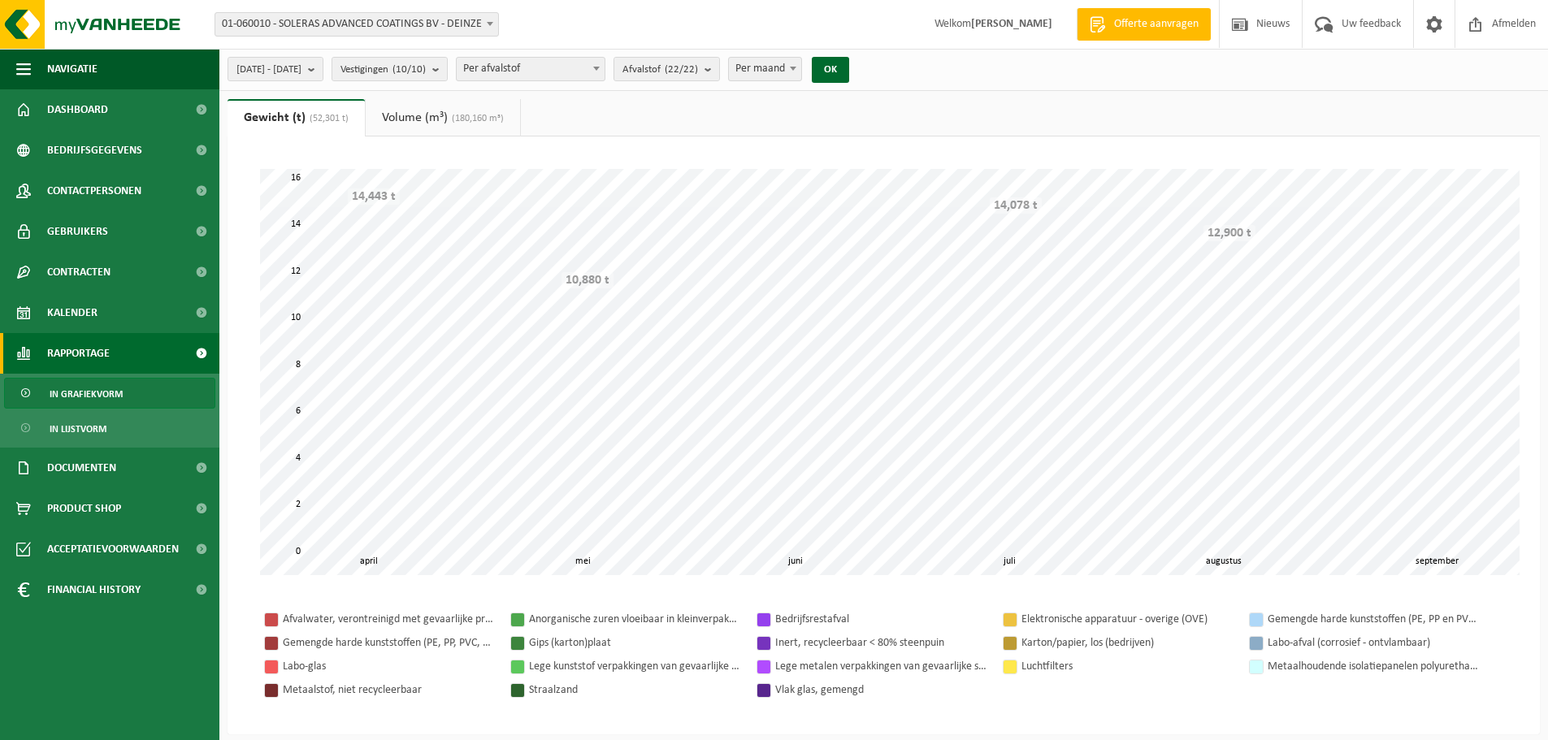 This screenshot has width=1548, height=740. Describe the element at coordinates (110, 393) in the screenshot. I see `a: In grafiekvorm` at that location.